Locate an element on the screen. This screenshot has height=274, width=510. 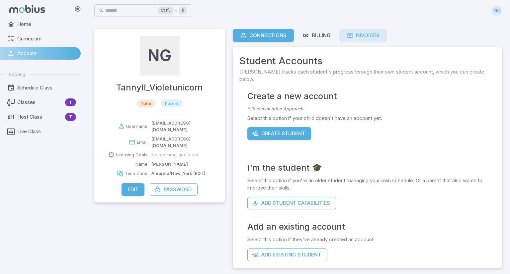
button: Add Student Capabilities is located at coordinates (291, 203).